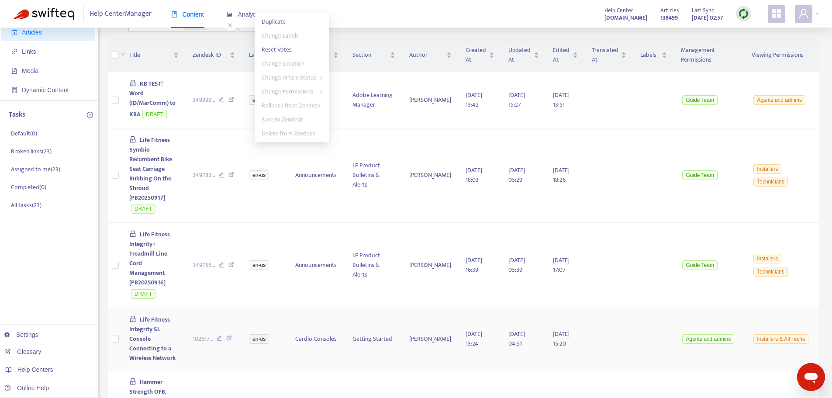 Image resolution: width=832 pixels, height=398 pixels. I want to click on th: Labels, so click(653, 55).